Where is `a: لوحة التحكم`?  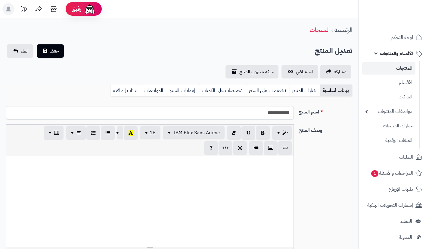 a: لوحة التحكم is located at coordinates (394, 37).